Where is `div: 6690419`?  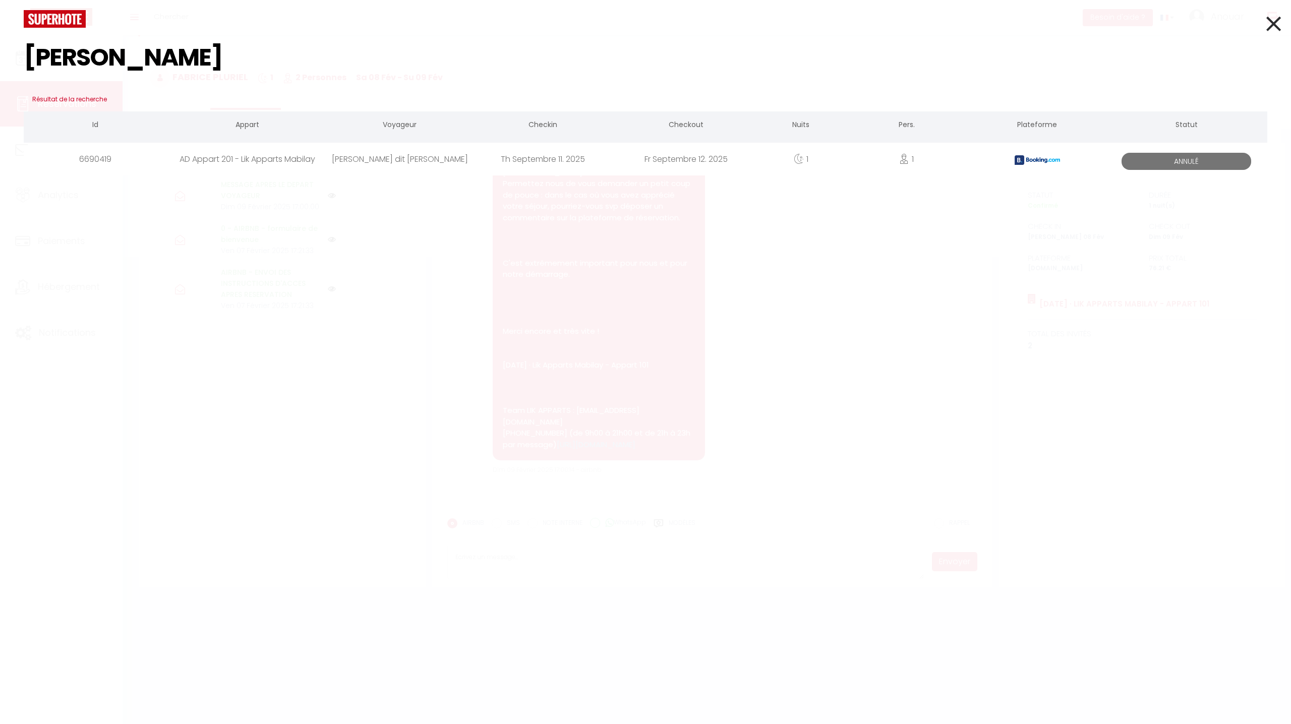 div: 6690419 is located at coordinates (95, 159).